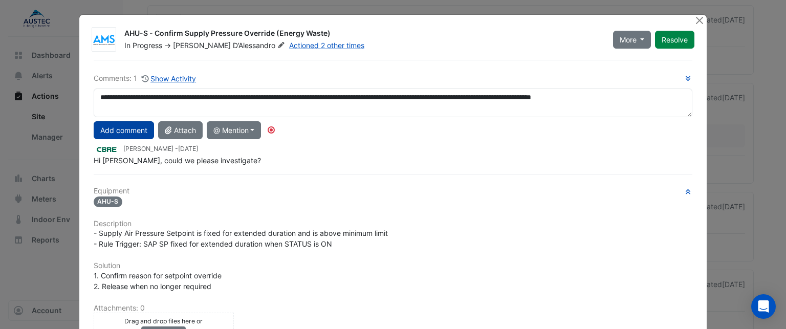  What do you see at coordinates (327, 45) in the screenshot?
I see `a: Actioned 2 other times` at bounding box center [327, 45].